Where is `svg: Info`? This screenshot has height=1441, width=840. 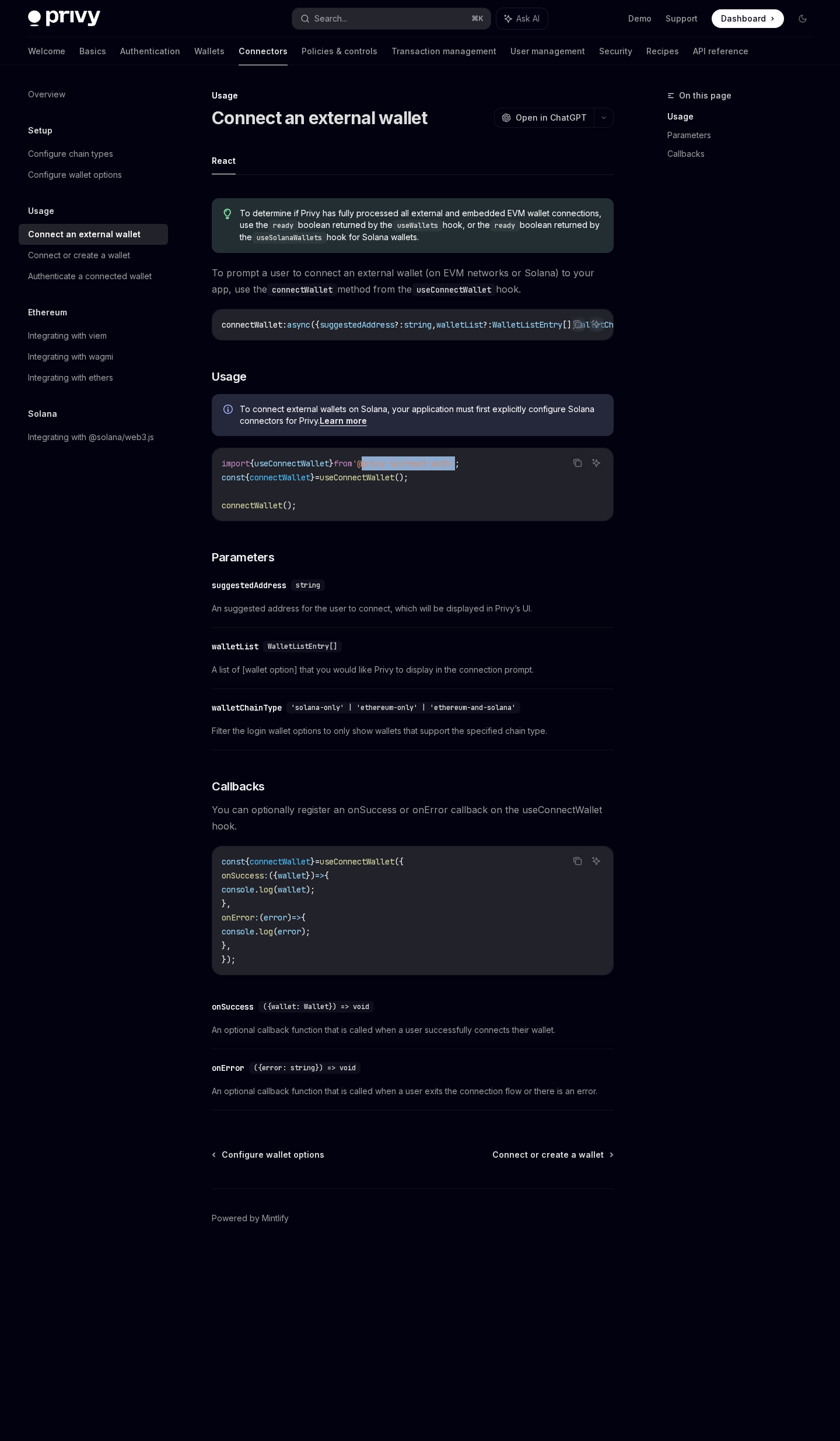 svg: Info is located at coordinates (230, 410).